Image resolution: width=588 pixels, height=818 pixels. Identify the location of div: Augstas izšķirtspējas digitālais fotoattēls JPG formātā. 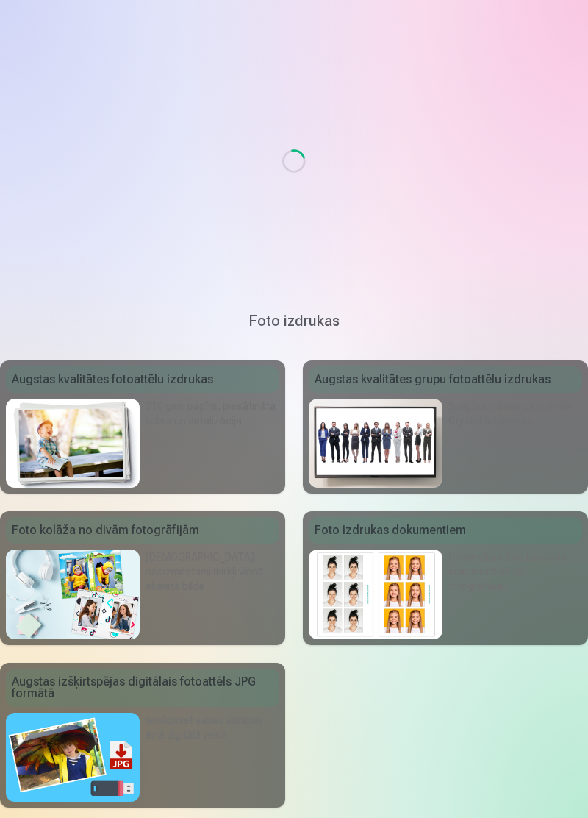
(143, 688).